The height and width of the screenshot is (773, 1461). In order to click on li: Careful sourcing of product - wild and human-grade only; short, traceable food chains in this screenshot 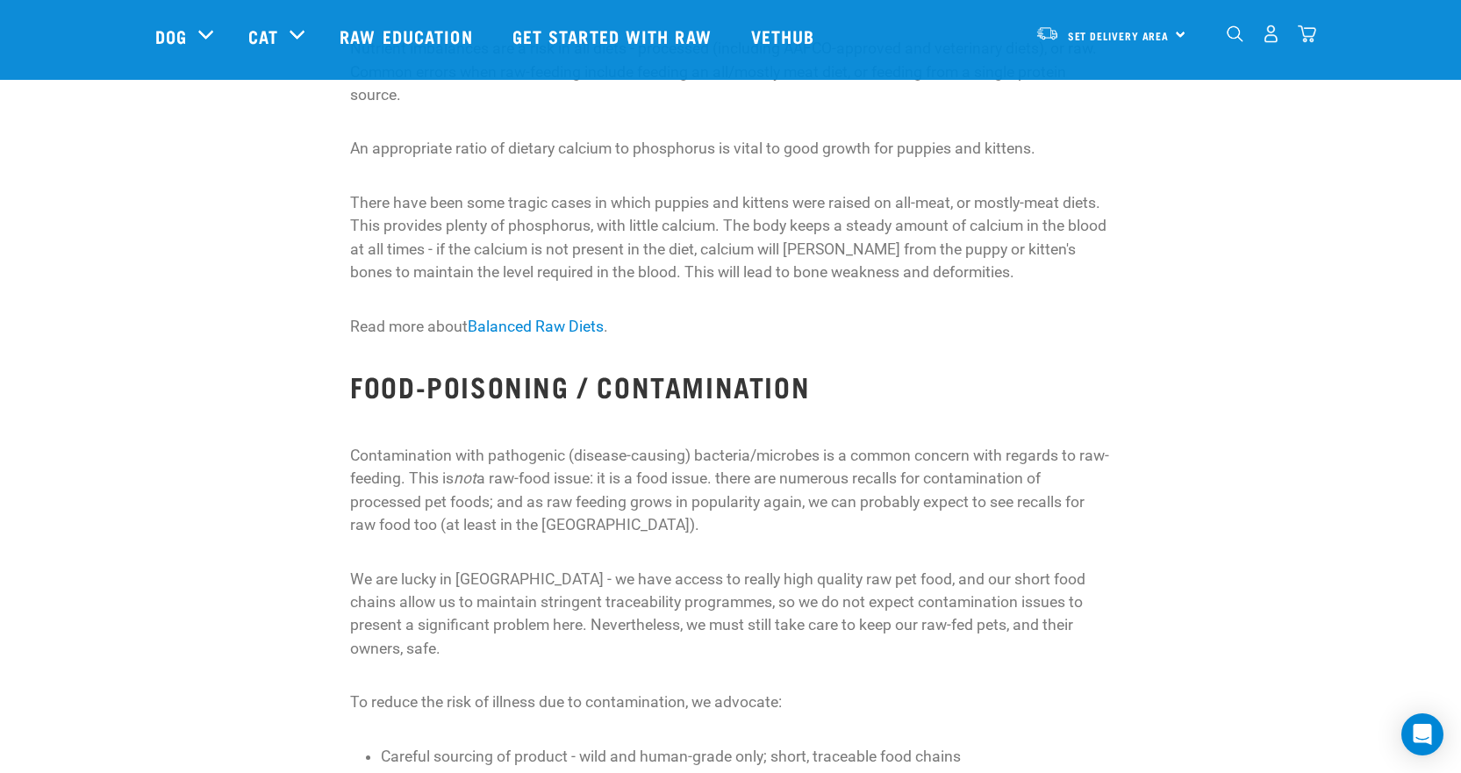, I will do `click(745, 756)`.